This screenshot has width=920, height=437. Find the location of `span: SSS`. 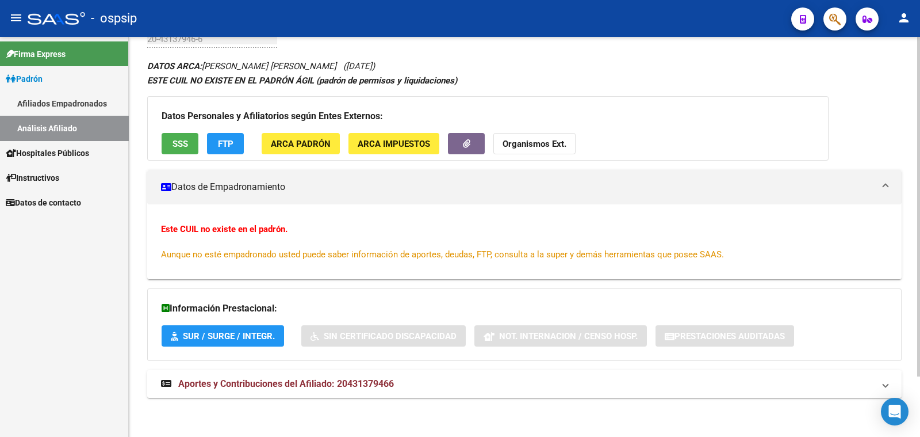

span: SSS is located at coordinates (180, 144).